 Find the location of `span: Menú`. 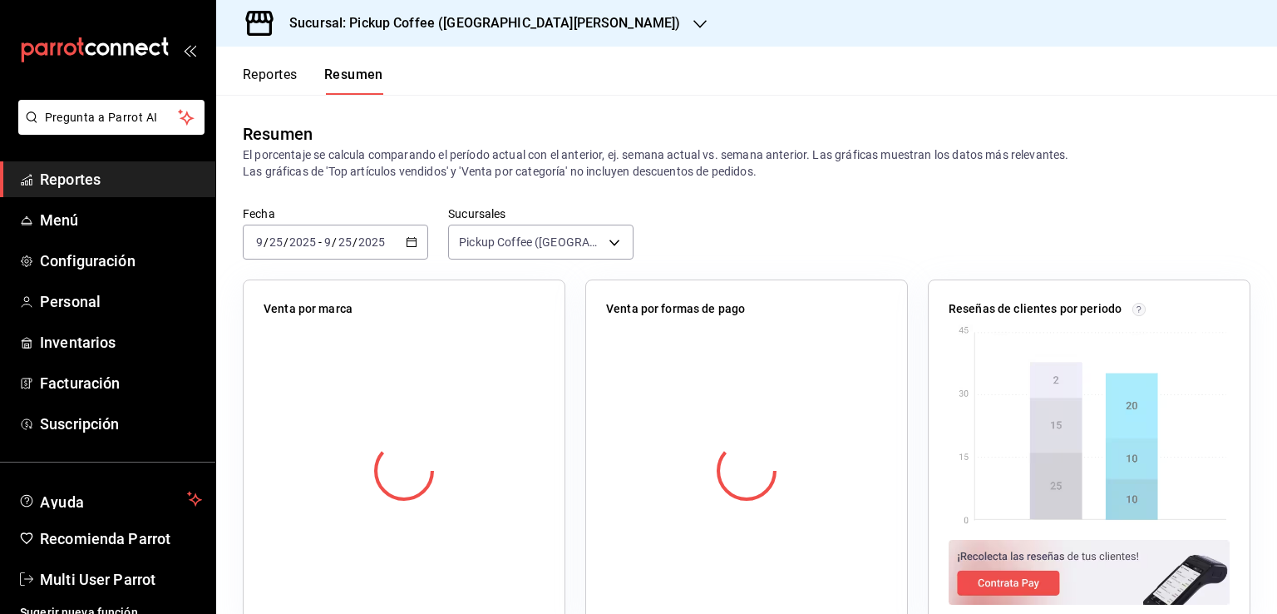

span: Menú is located at coordinates (121, 219).